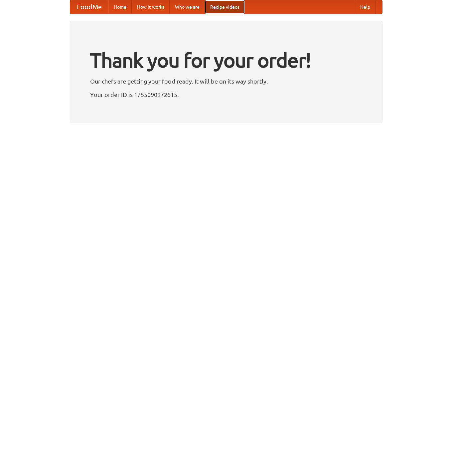  What do you see at coordinates (225, 7) in the screenshot?
I see `a: Recipe videos` at bounding box center [225, 7].